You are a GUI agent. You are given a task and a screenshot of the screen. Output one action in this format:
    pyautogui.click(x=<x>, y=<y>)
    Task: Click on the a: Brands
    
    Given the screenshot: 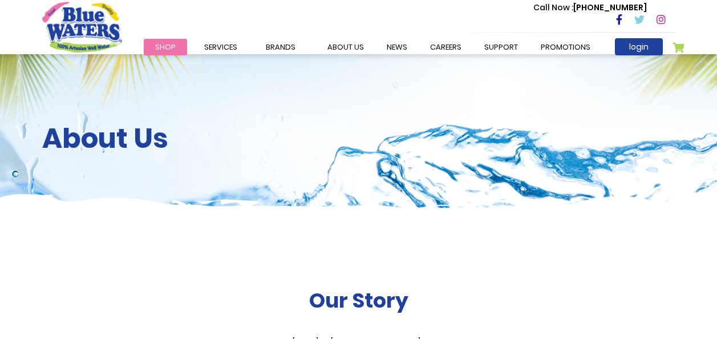 What is the action you would take?
    pyautogui.click(x=280, y=47)
    